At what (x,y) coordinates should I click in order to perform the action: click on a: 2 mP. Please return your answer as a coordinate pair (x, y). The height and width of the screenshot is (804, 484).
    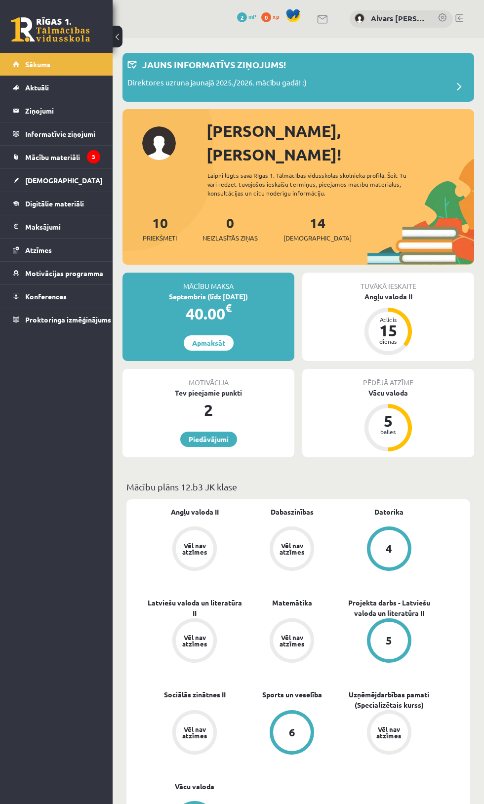
    Looking at the image, I should click on (246, 16).